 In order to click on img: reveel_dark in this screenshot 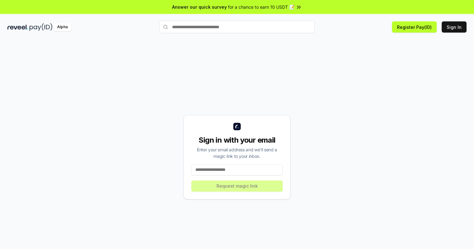, I will do `click(18, 27)`.